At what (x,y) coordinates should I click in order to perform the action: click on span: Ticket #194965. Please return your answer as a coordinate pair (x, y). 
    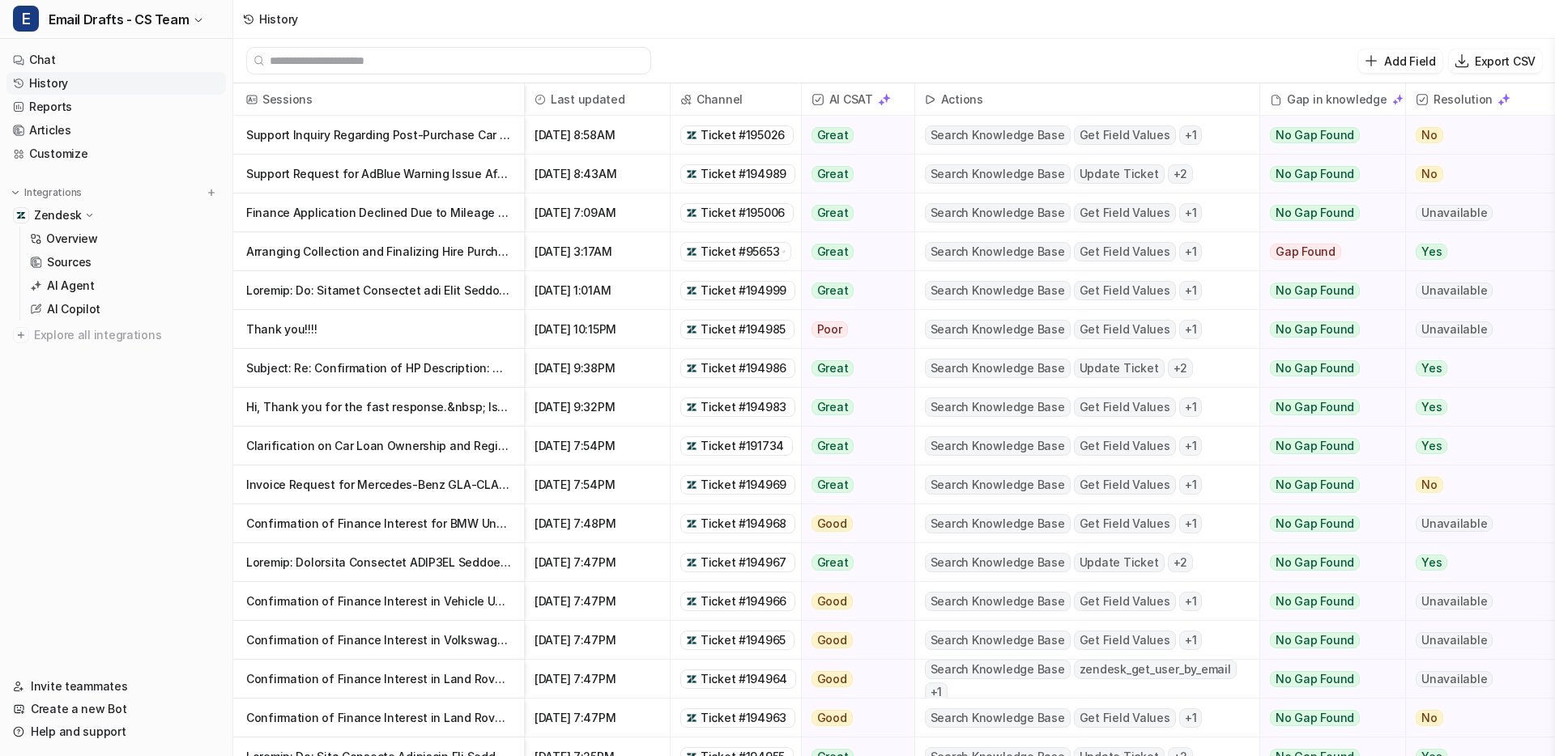
    Looking at the image, I should click on (743, 641).